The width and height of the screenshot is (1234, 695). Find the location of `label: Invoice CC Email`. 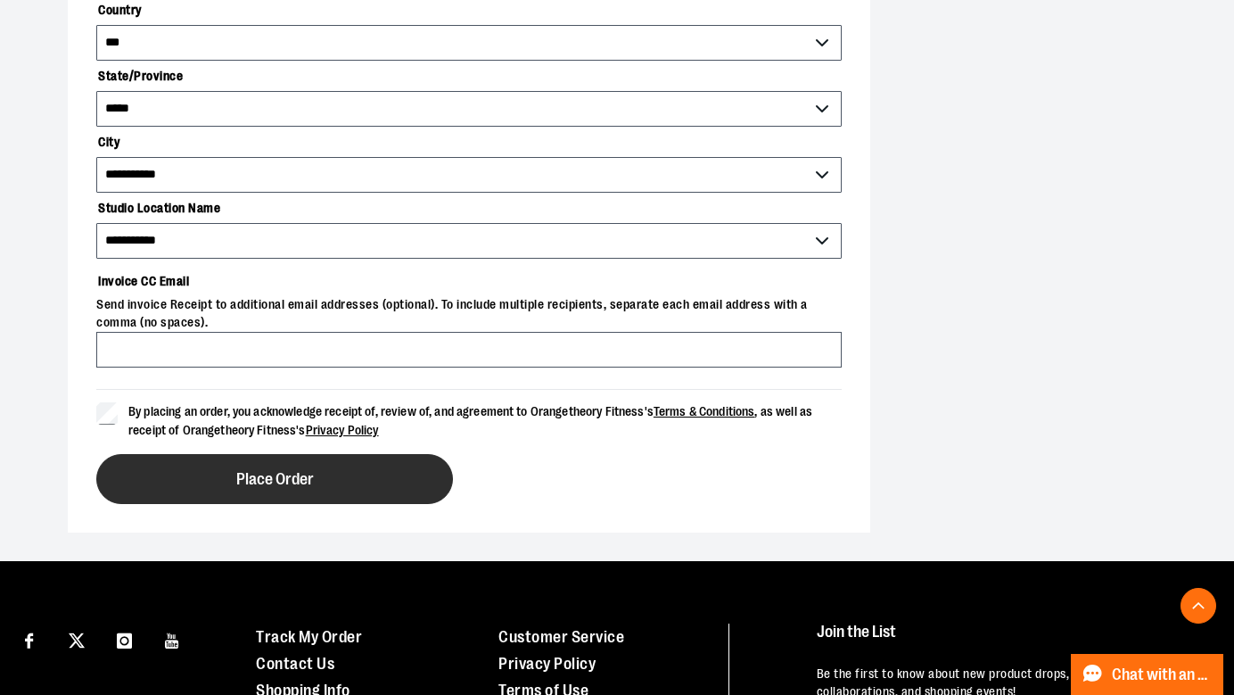

label: Invoice CC Email is located at coordinates (469, 281).